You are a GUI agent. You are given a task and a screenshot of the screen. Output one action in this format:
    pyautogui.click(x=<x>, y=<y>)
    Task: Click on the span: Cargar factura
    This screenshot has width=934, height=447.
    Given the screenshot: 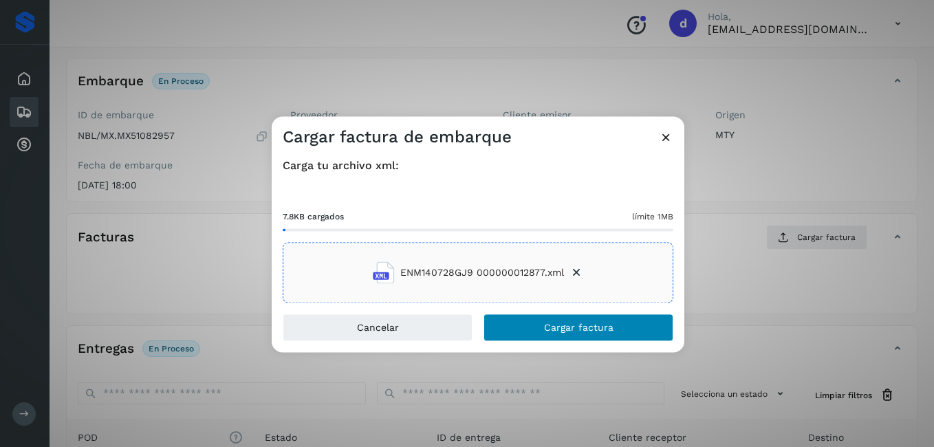 What is the action you would take?
    pyautogui.click(x=578, y=328)
    